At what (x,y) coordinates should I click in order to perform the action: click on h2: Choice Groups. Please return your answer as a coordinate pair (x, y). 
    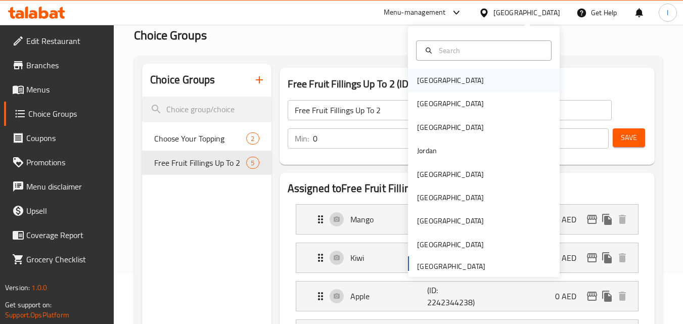
    Looking at the image, I should click on (183, 80).